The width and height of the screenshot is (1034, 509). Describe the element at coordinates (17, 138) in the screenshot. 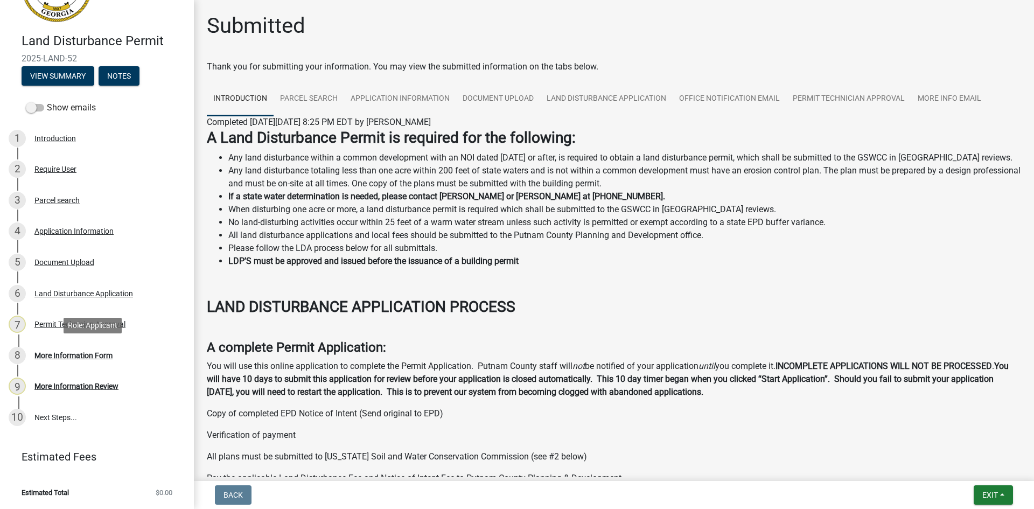

I see `div: 1` at that location.